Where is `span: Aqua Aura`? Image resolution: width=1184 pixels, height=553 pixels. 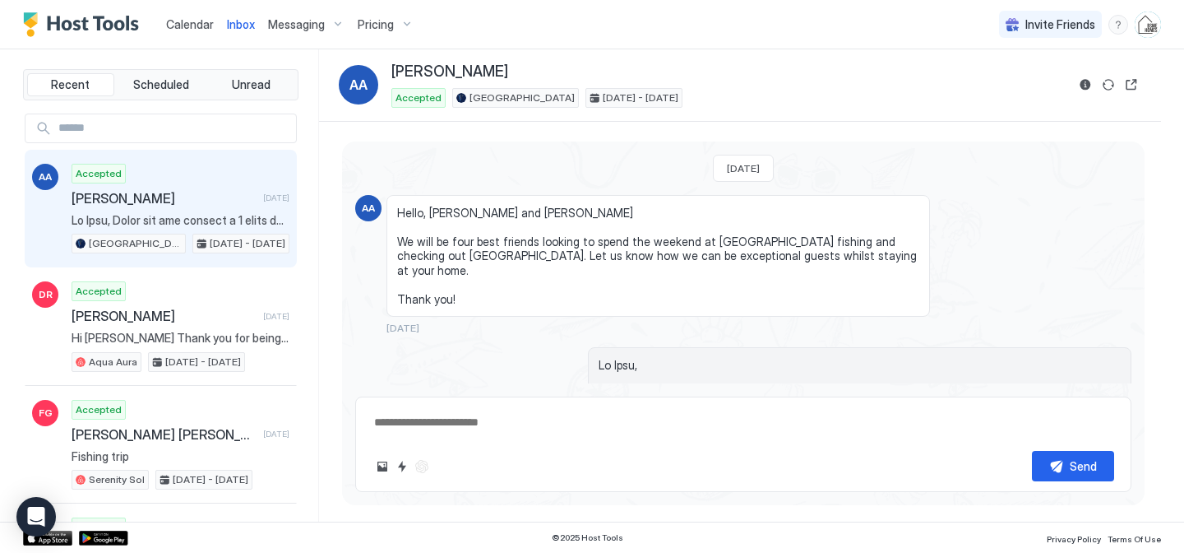 span: Aqua Aura is located at coordinates (113, 362).